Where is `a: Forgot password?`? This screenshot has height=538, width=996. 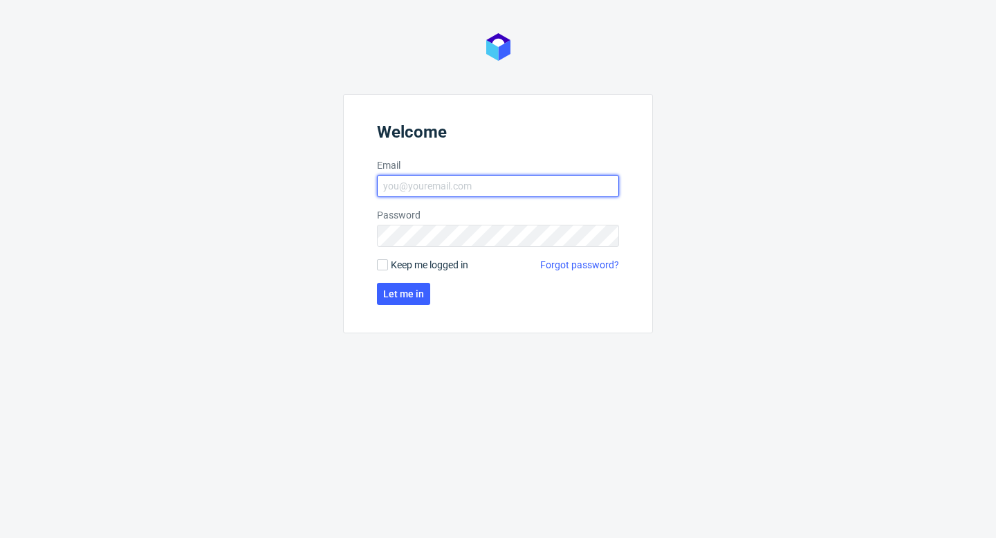 a: Forgot password? is located at coordinates (580, 265).